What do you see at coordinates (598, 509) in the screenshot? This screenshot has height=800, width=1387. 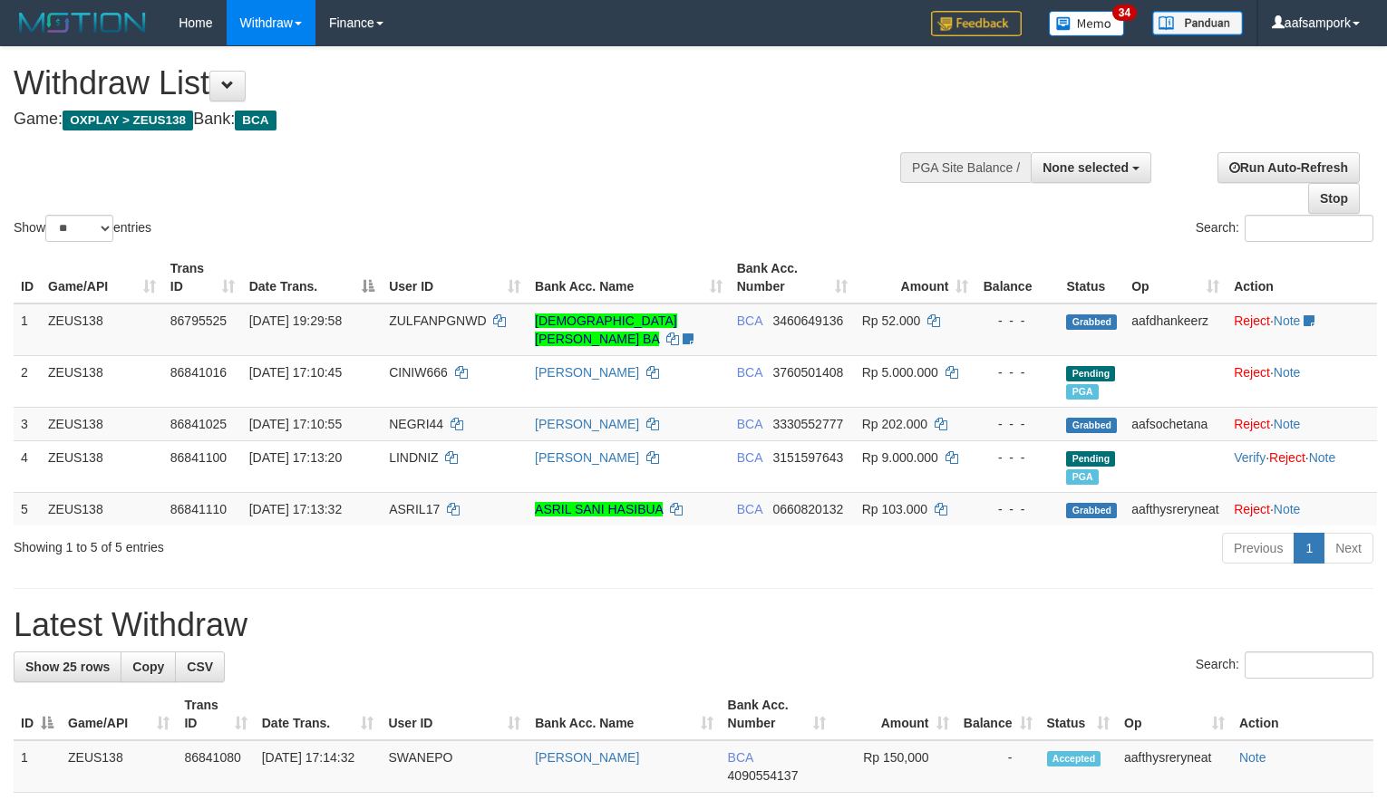 I see `a: ASRIL SANI HASIBUA` at bounding box center [598, 509].